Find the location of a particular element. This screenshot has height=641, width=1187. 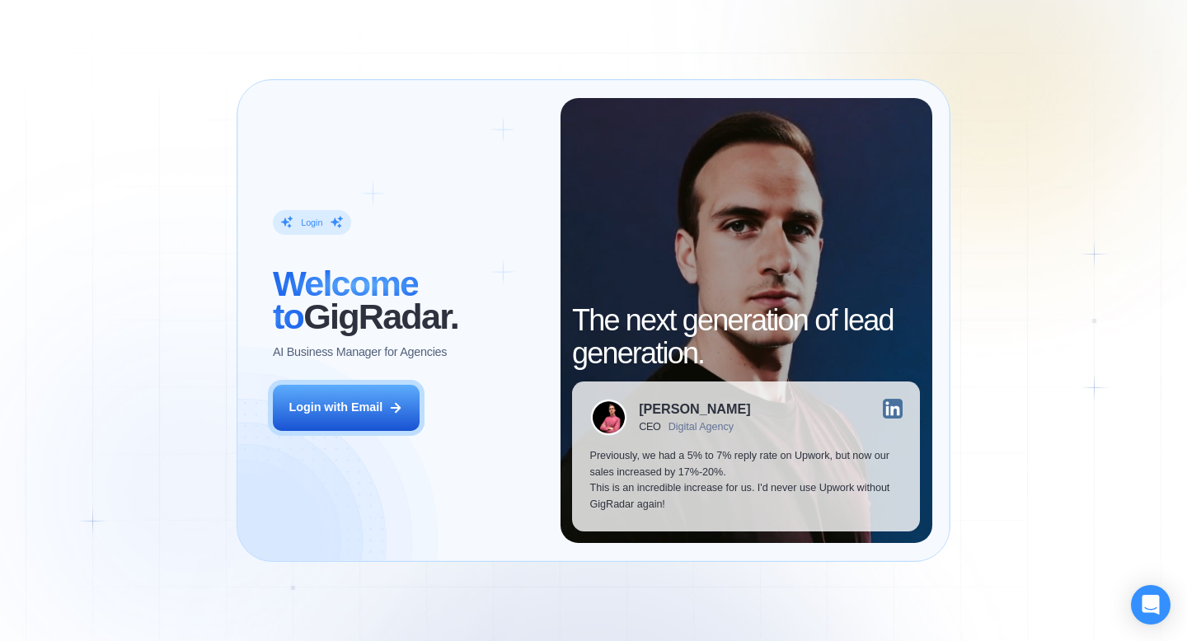

button: Login with Email is located at coordinates (346, 408).